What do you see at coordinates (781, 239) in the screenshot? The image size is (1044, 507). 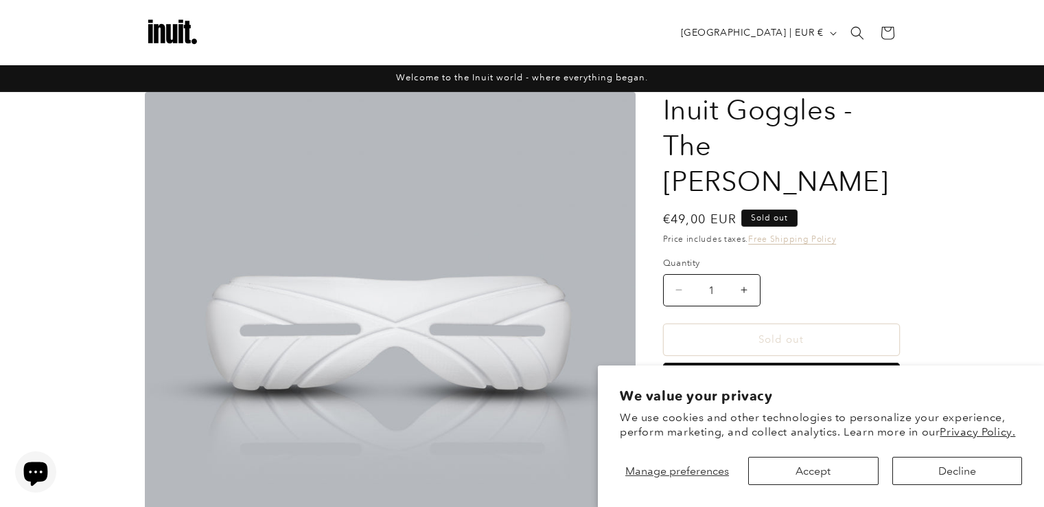 I see `div: Price includes taxes.` at bounding box center [781, 239].